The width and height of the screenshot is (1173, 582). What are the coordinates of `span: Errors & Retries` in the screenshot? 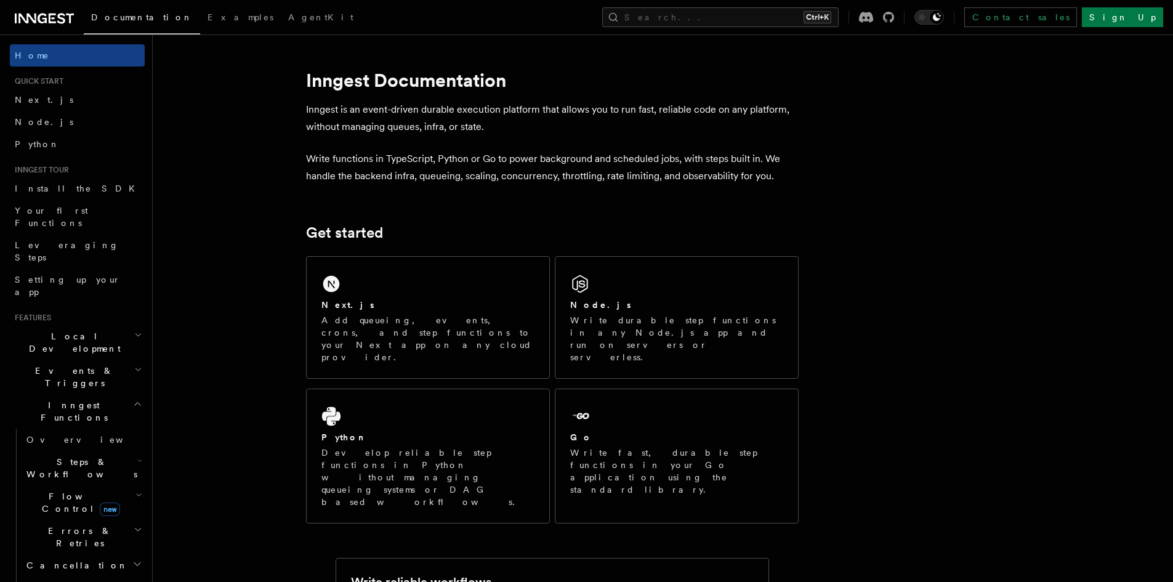 It's located at (78, 537).